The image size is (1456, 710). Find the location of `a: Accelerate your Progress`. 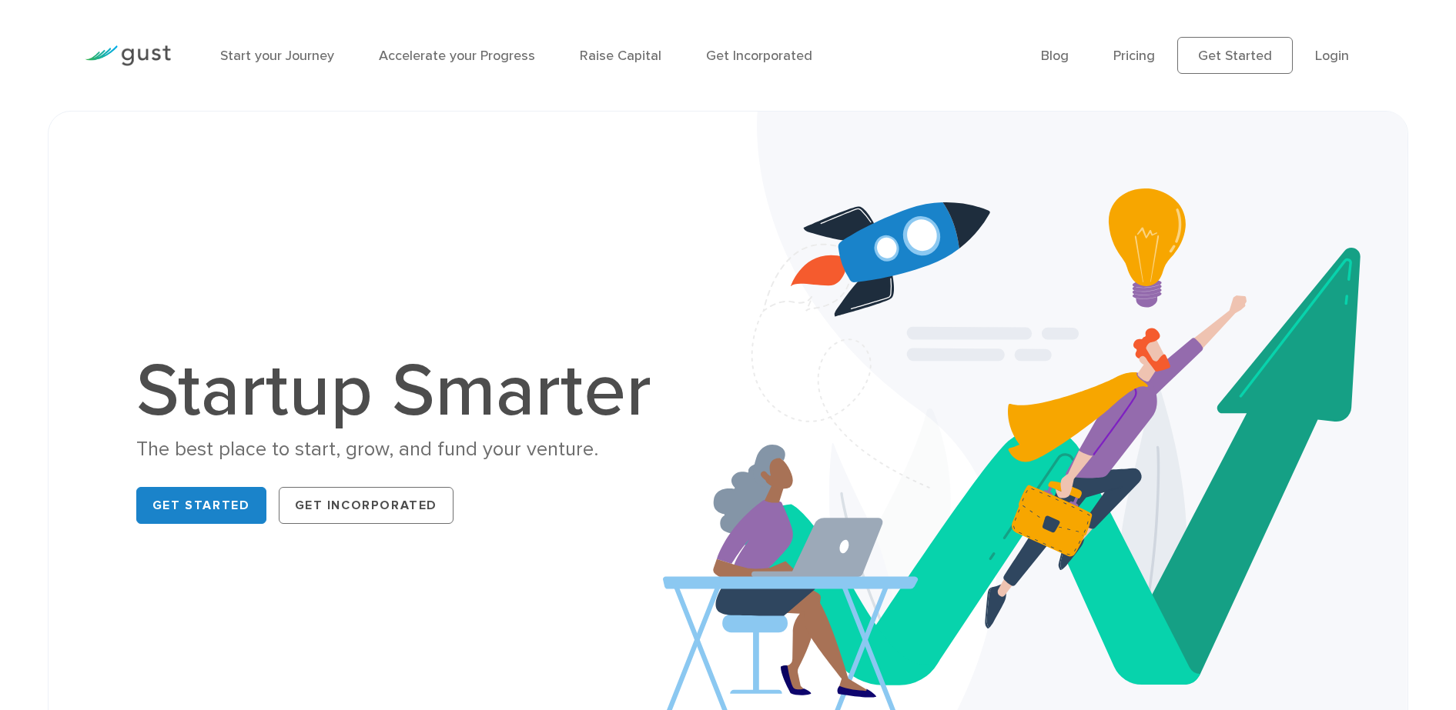

a: Accelerate your Progress is located at coordinates (456, 55).